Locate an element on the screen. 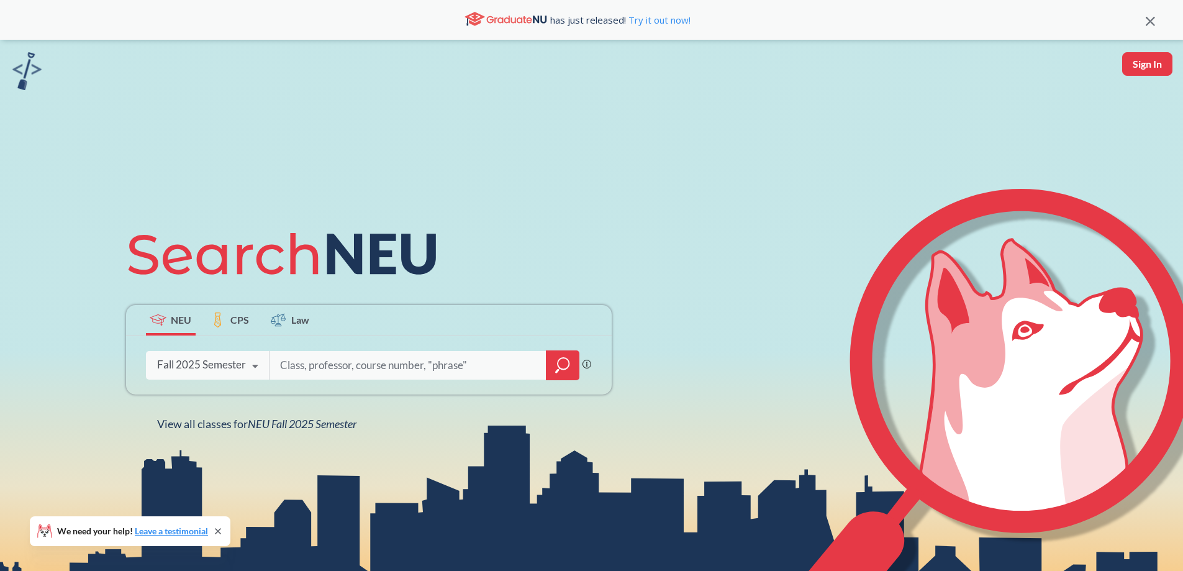 Image resolution: width=1183 pixels, height=571 pixels. div: magnifying glass is located at coordinates (563, 365).